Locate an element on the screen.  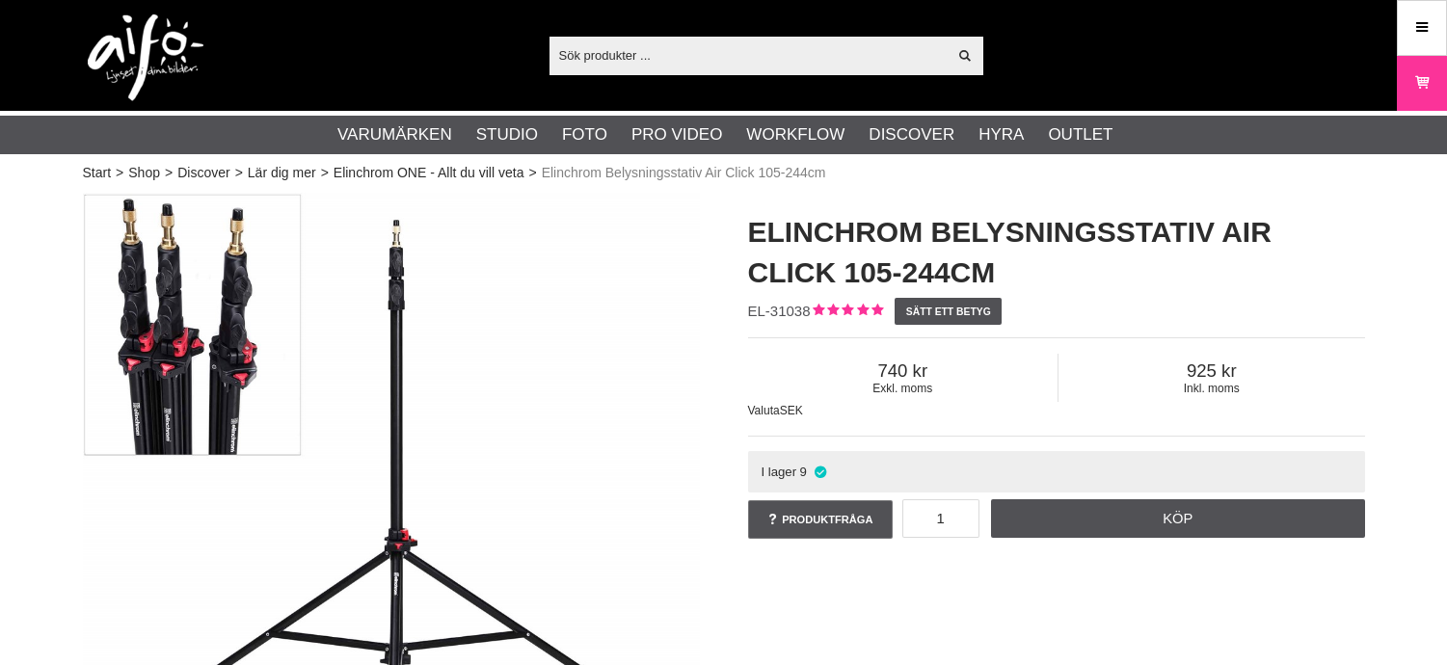
a: Hyra is located at coordinates (1001, 135).